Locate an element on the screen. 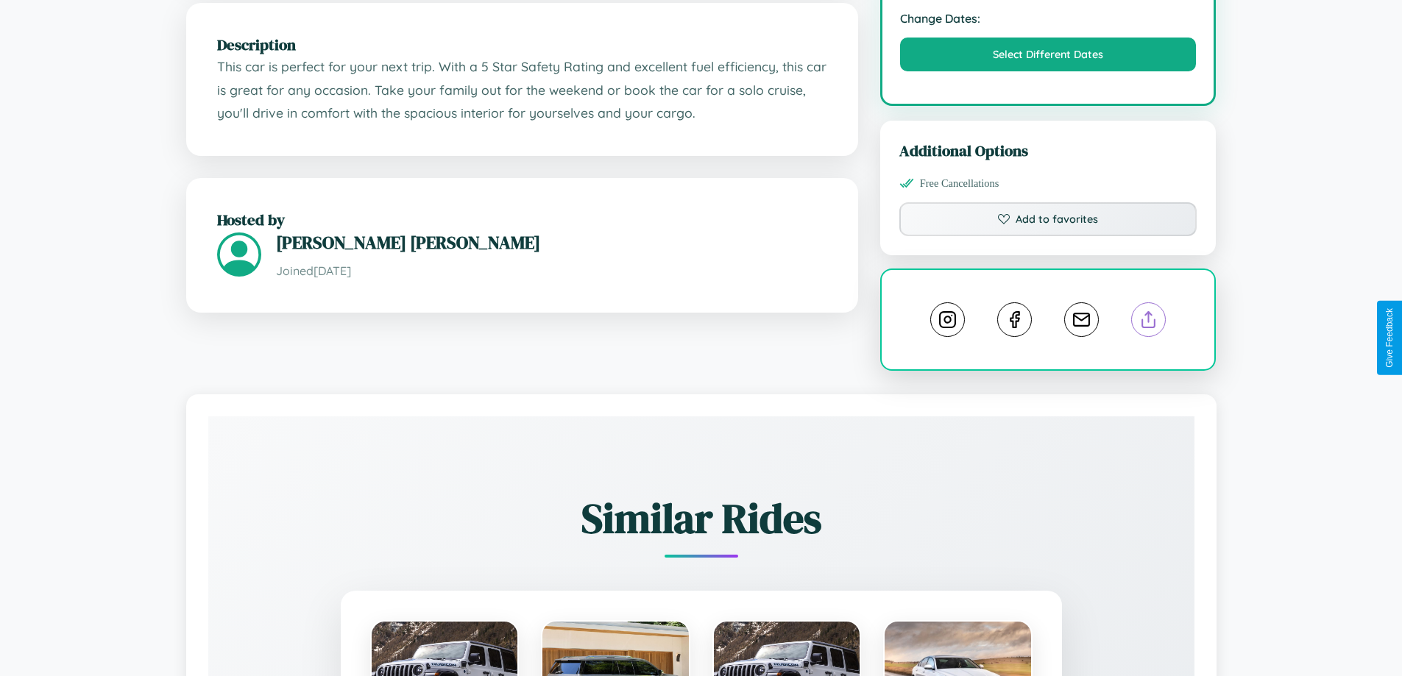  h3: Additional Options is located at coordinates (1048, 150).